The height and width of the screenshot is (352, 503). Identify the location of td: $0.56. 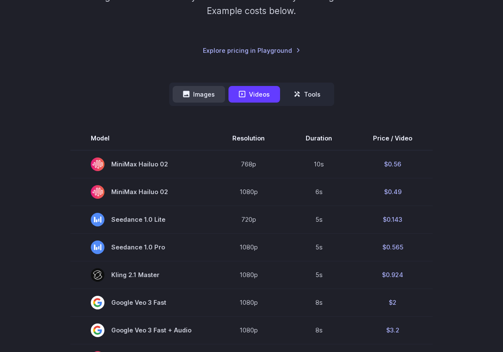
(392, 164).